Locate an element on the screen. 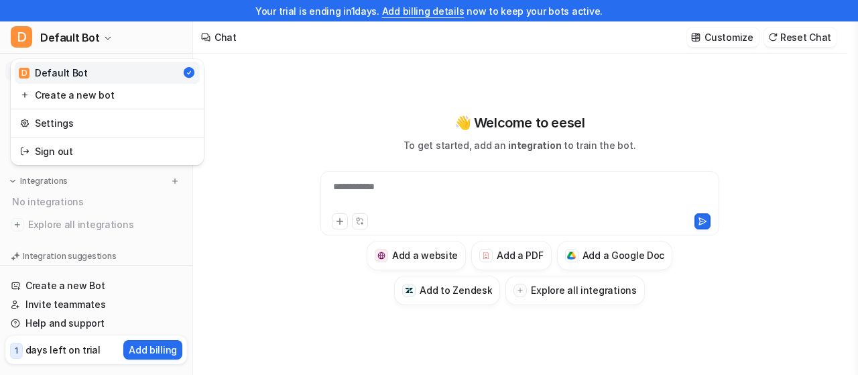 The width and height of the screenshot is (858, 375). span: Default Bot is located at coordinates (70, 38).